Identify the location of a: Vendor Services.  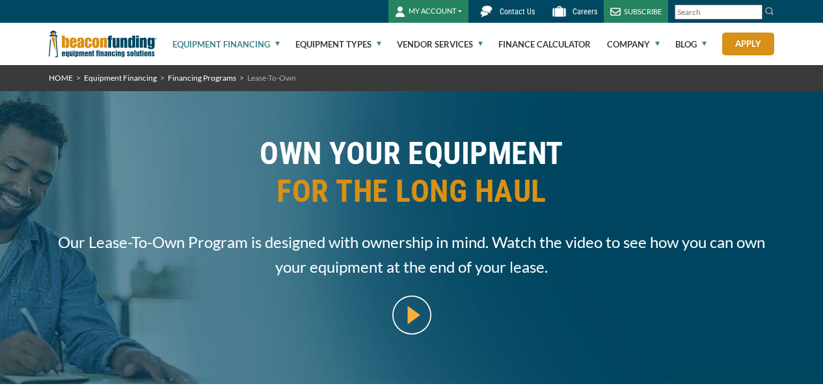
(440, 44).